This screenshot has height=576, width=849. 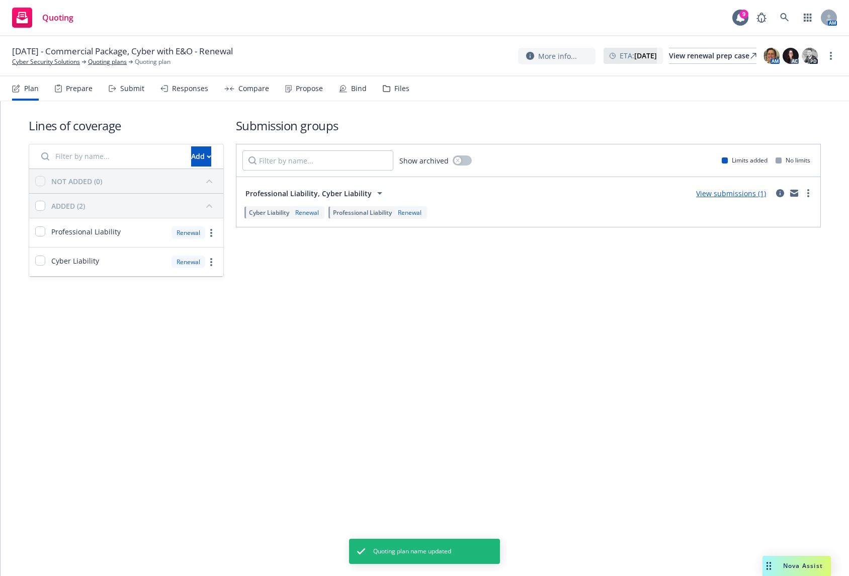 What do you see at coordinates (190, 89) in the screenshot?
I see `div: Responses` at bounding box center [190, 89].